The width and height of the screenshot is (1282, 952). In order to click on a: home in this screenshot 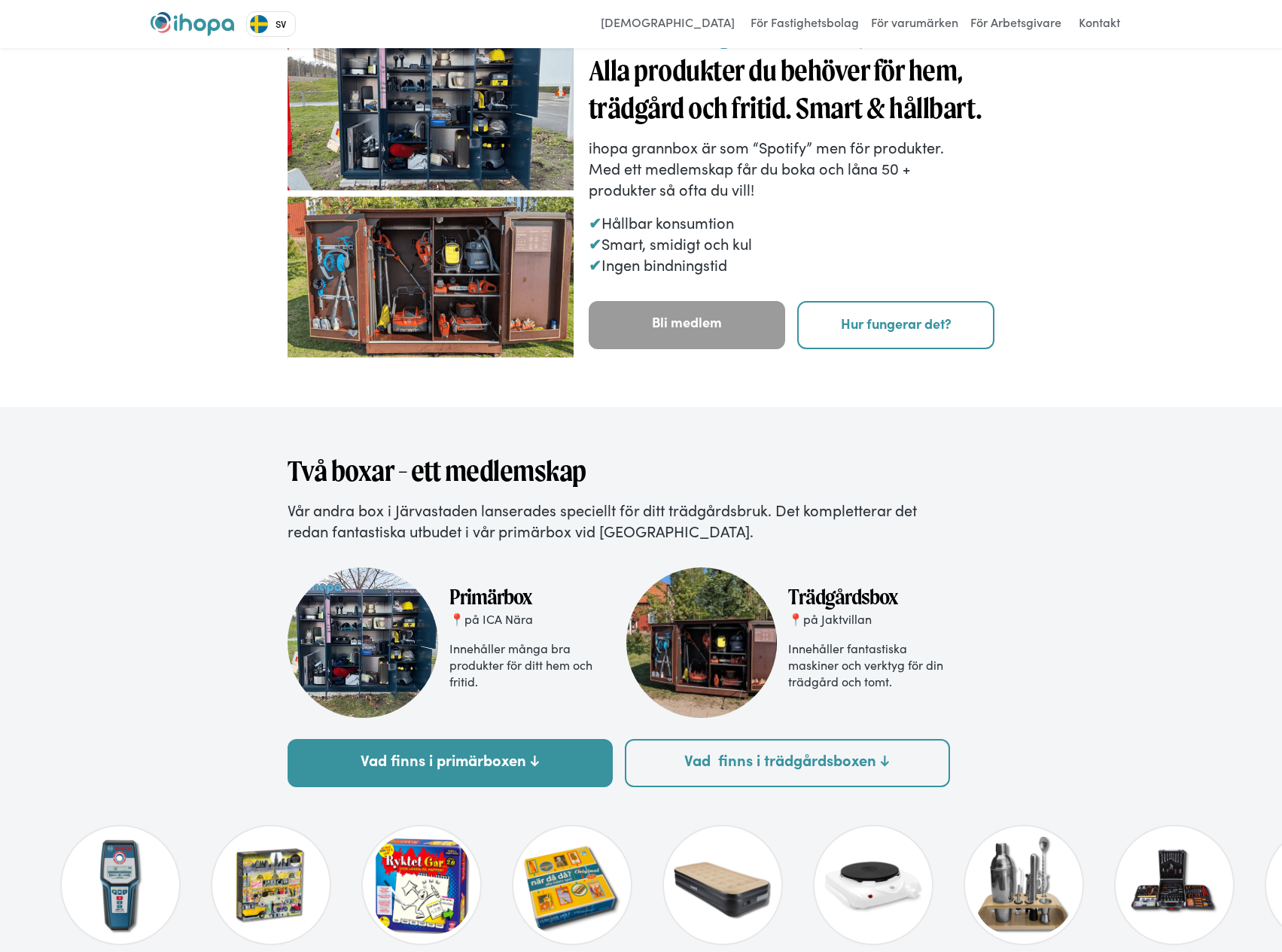, I will do `click(192, 24)`.